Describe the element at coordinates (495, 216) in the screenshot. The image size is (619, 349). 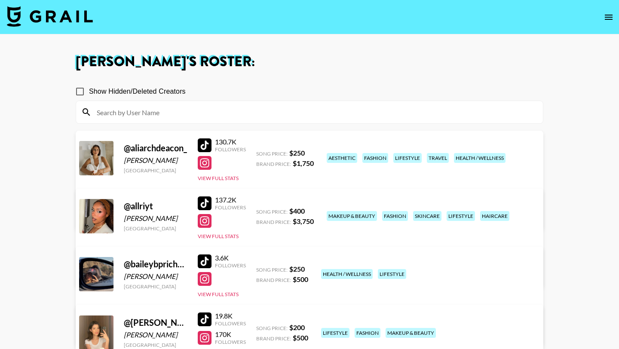
I see `div: haircare` at that location.